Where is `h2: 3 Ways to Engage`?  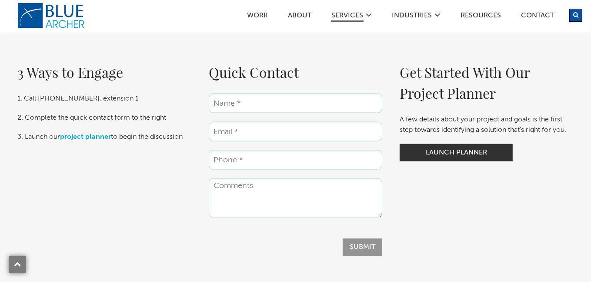 h2: 3 Ways to Engage is located at coordinates (104, 72).